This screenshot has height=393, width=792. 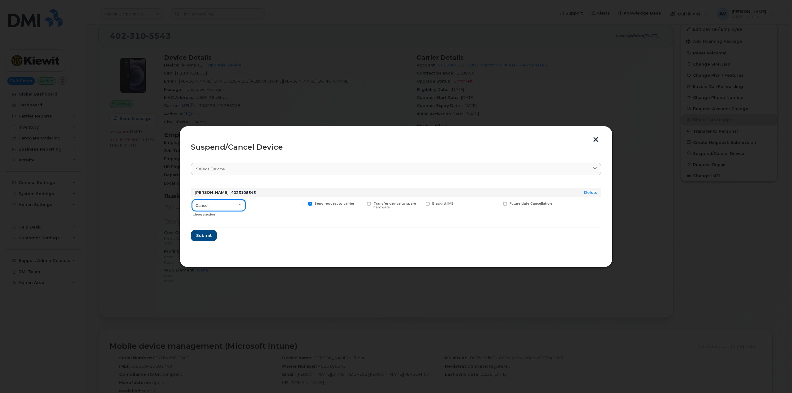 What do you see at coordinates (219, 214) in the screenshot?
I see `div: Choose action` at bounding box center [219, 214].